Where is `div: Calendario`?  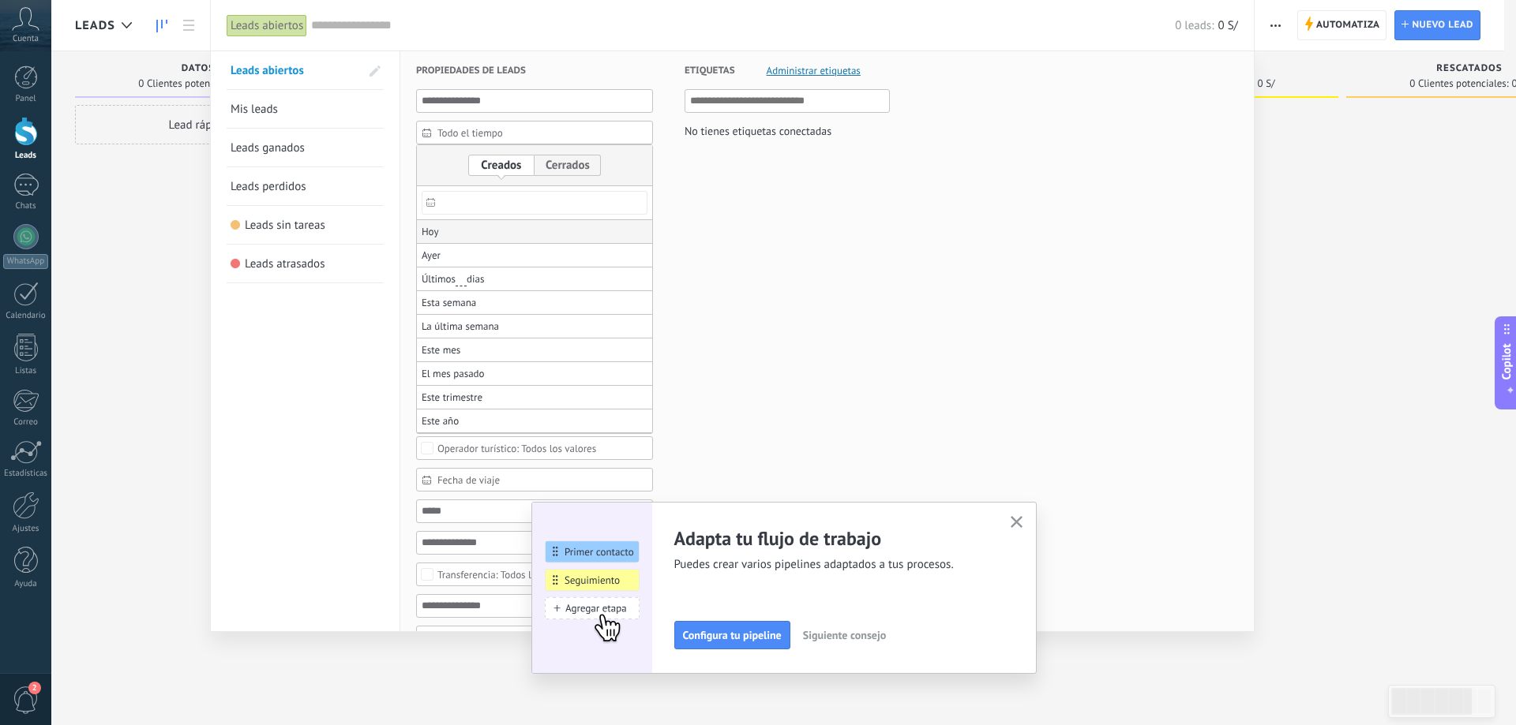 div: Calendario is located at coordinates (26, 316).